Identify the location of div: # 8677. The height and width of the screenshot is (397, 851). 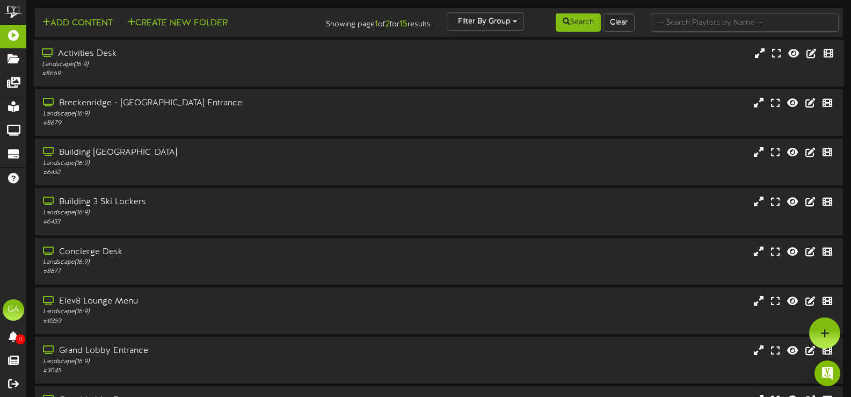
(203, 271).